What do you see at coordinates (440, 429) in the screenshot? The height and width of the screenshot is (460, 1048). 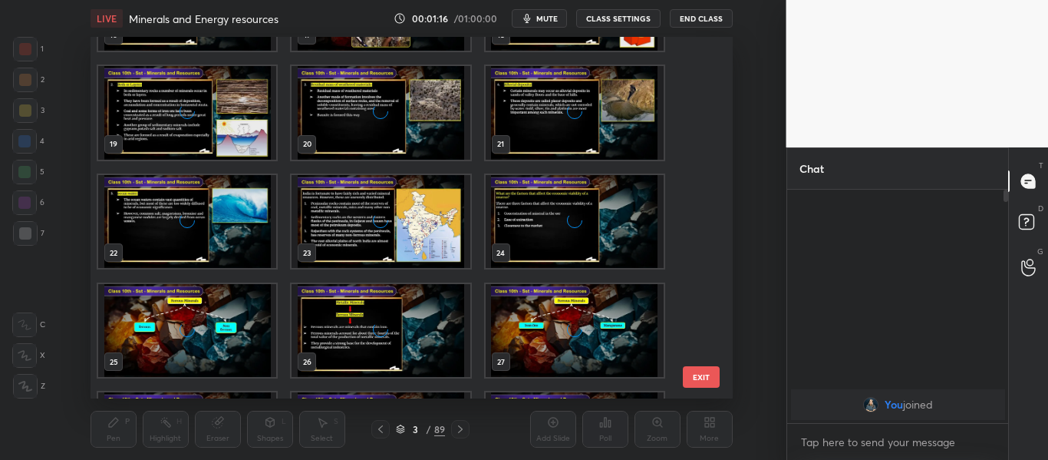 I see `div: 89` at bounding box center [440, 429].